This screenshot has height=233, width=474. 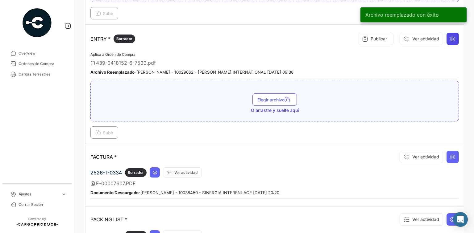 What do you see at coordinates (43, 205) in the screenshot?
I see `span: Cerrar Sesión` at bounding box center [43, 205].